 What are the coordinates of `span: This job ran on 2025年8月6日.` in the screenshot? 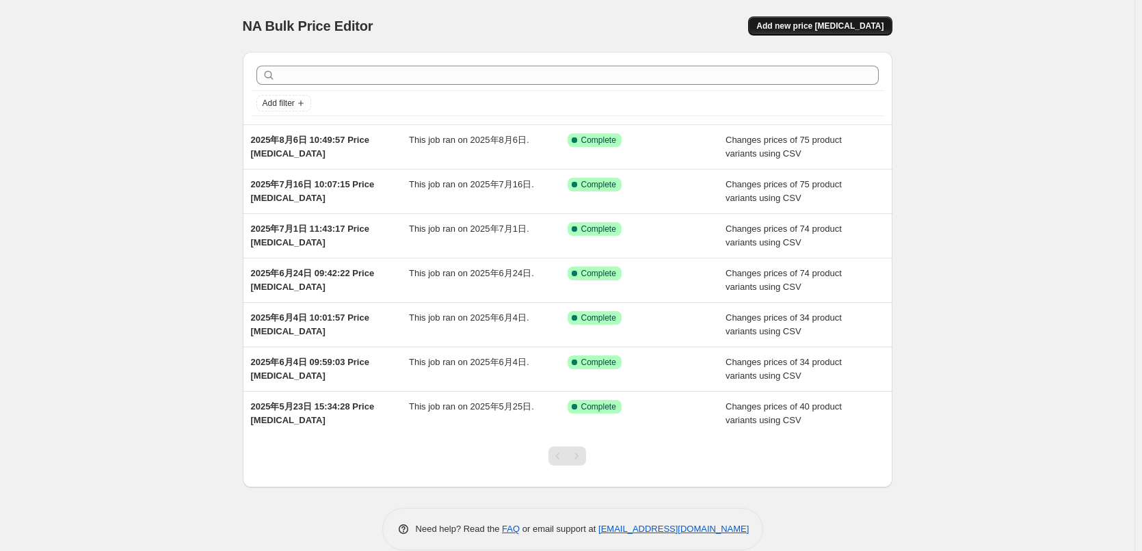 It's located at (469, 139).